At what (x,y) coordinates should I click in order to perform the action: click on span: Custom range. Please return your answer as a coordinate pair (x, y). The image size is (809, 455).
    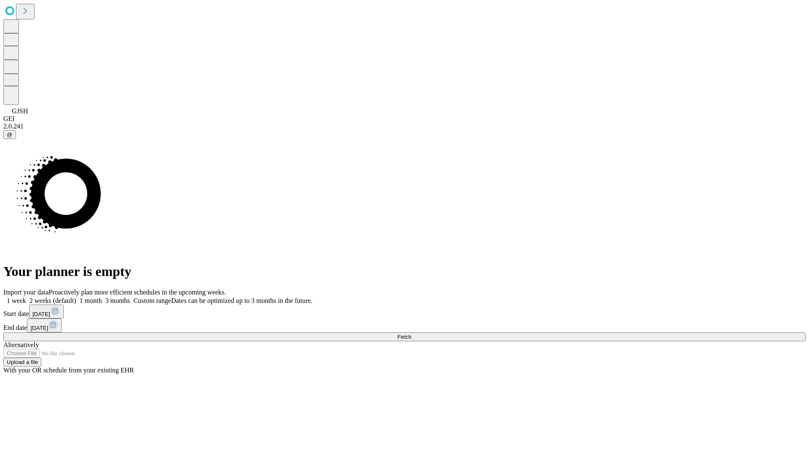
    Looking at the image, I should click on (152, 301).